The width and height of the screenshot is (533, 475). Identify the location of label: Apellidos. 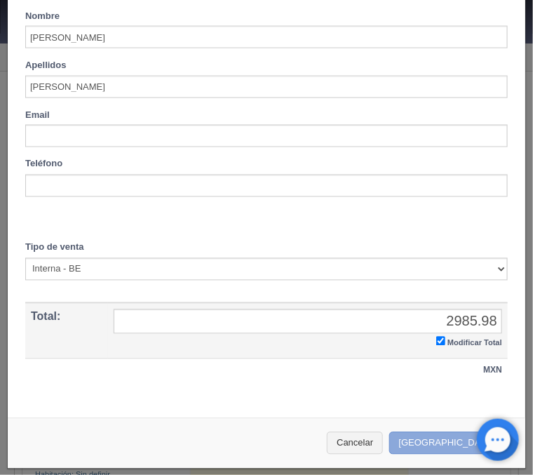
(46, 65).